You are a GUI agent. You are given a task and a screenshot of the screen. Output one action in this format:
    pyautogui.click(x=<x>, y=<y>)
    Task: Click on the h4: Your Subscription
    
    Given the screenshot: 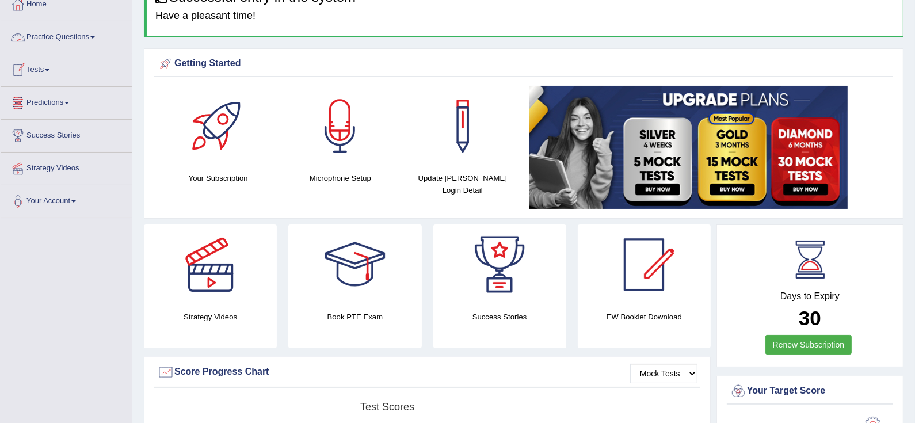 What is the action you would take?
    pyautogui.click(x=218, y=178)
    